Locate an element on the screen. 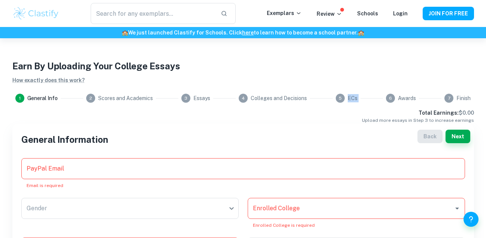 This screenshot has height=238, width=486. text: 1 is located at coordinates (20, 98).